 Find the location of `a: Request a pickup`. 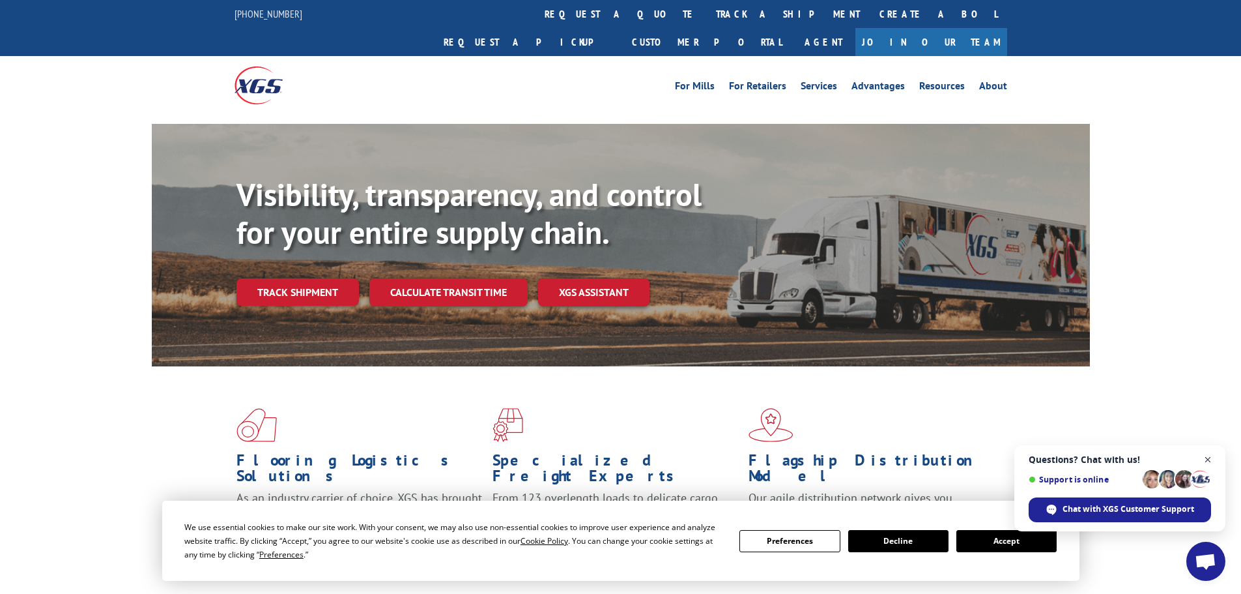

a: Request a pickup is located at coordinates (528, 42).